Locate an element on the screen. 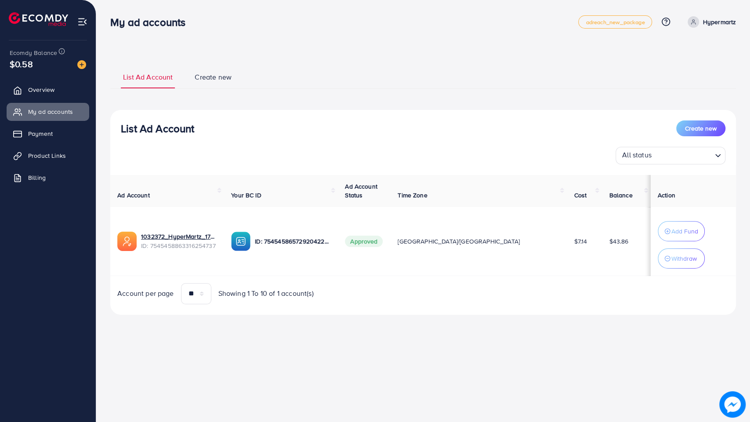 This screenshot has height=422, width=750. img: ic-ba-acc.ded83a64.svg is located at coordinates (241, 241).